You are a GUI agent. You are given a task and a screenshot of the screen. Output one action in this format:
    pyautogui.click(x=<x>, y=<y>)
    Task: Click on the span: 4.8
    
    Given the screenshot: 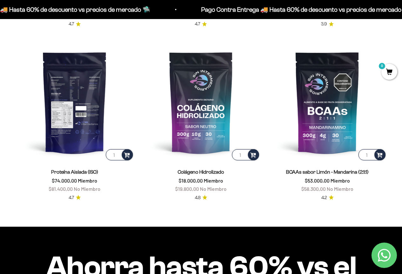 What is the action you would take?
    pyautogui.click(x=198, y=198)
    